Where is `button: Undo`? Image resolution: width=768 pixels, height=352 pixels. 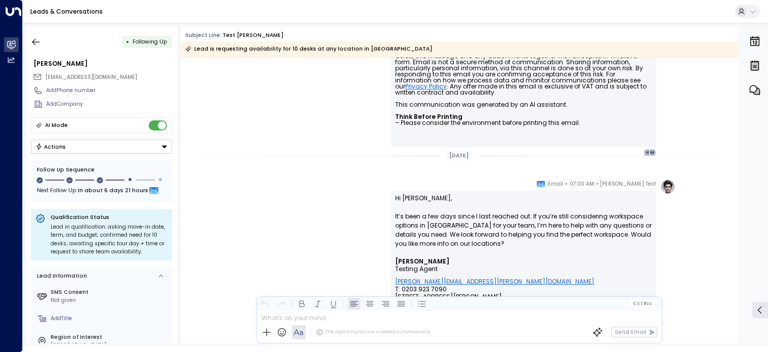
button: Undo is located at coordinates (265, 304).